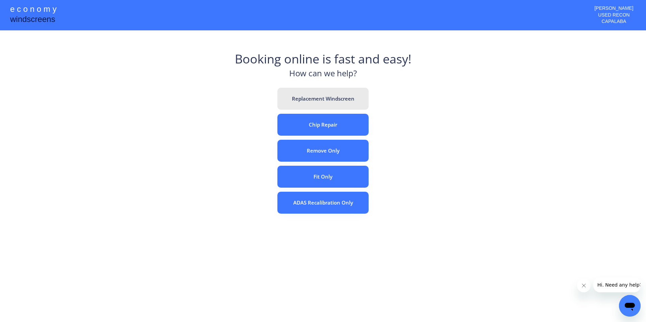  I want to click on div: windscreens, so click(32, 20).